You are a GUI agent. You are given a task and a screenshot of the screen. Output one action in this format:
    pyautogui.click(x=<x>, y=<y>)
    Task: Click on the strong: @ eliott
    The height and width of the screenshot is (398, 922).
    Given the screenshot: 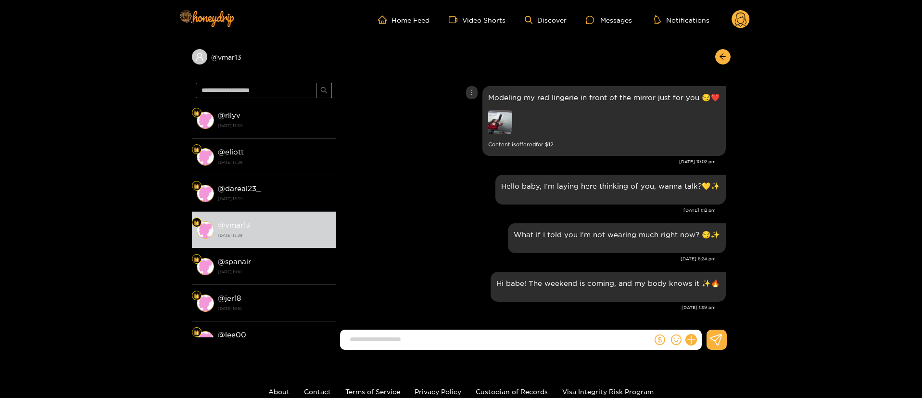 What is the action you would take?
    pyautogui.click(x=231, y=151)
    